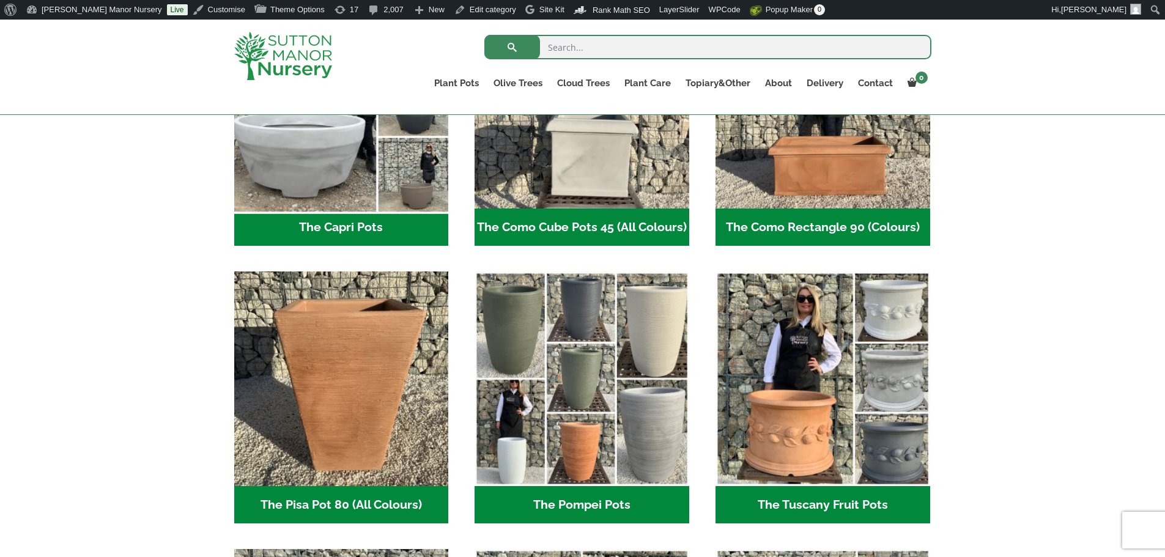 The height and width of the screenshot is (557, 1165). I want to click on a: About, so click(779, 83).